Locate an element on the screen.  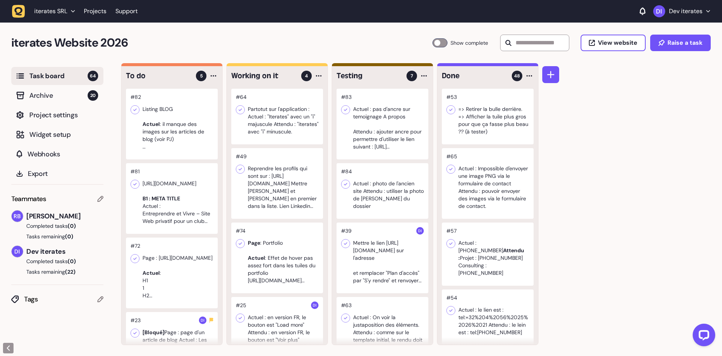
span: Webhooks is located at coordinates (63, 154).